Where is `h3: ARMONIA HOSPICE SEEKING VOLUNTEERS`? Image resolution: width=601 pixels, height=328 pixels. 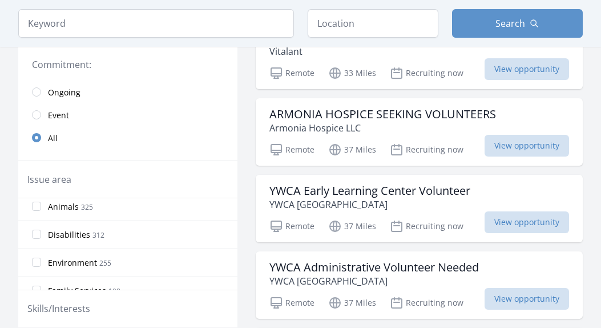
h3: ARMONIA HOSPICE SEEKING VOLUNTEERS is located at coordinates (382, 114).